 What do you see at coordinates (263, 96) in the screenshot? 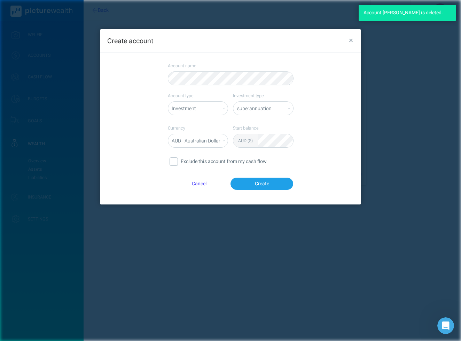
I see `label: Investment type` at bounding box center [263, 96].